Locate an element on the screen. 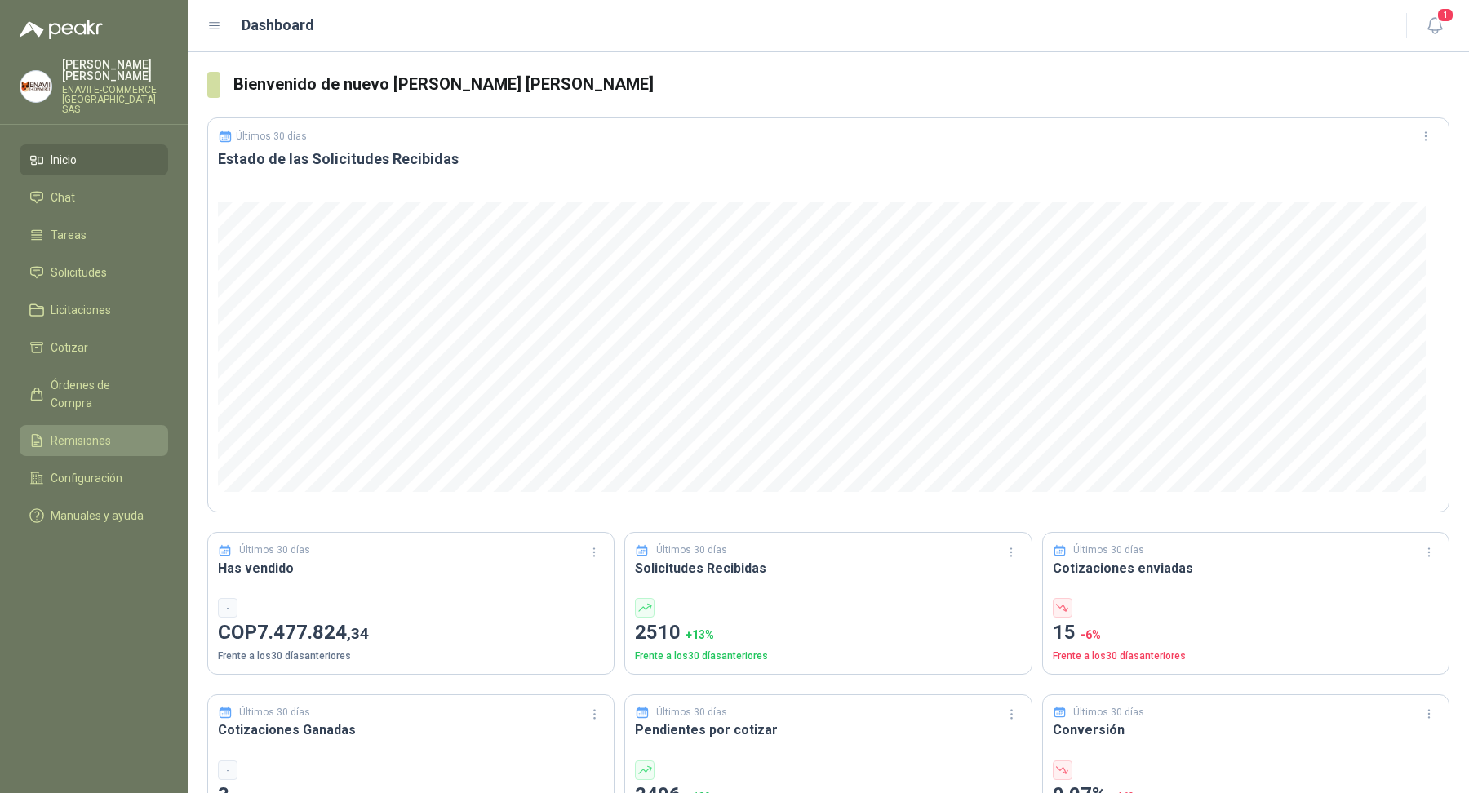  span: Manuales y ayuda is located at coordinates (97, 516).